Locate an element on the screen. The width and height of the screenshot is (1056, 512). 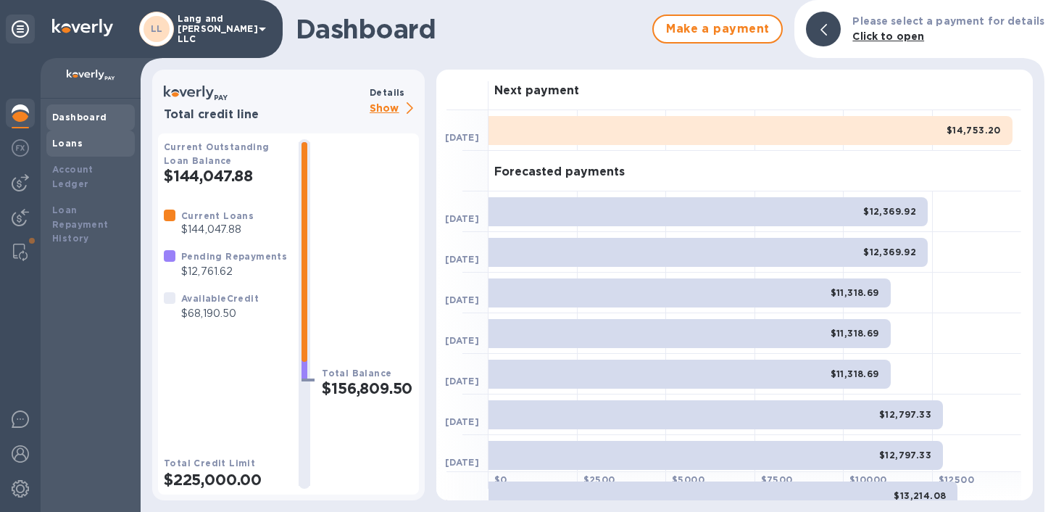
h2: $144,047.88 is located at coordinates (225, 175).